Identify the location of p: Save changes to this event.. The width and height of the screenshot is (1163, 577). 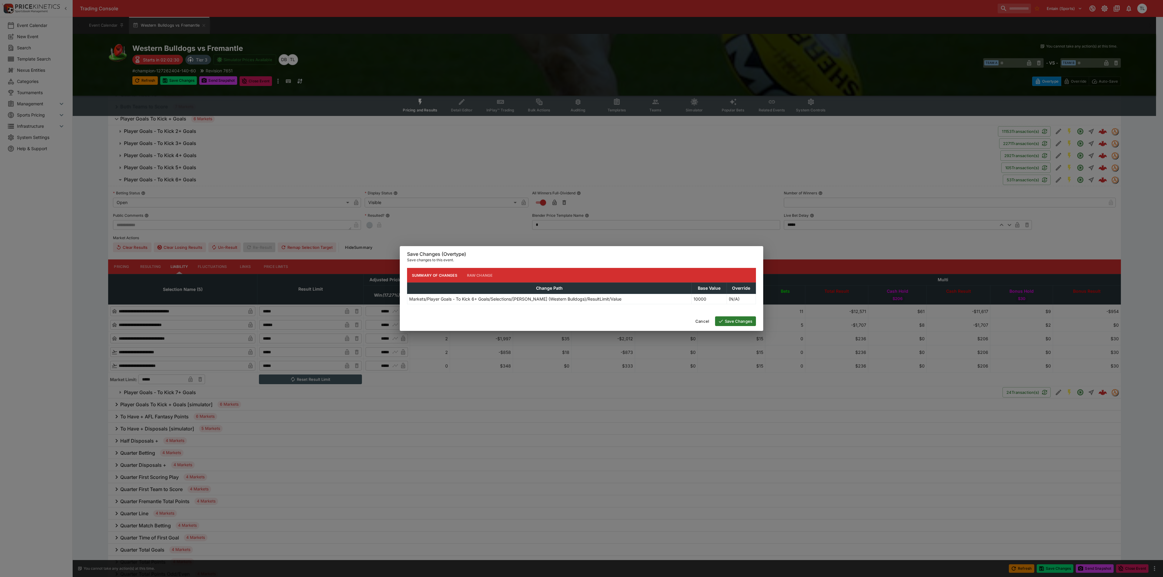
(581, 260).